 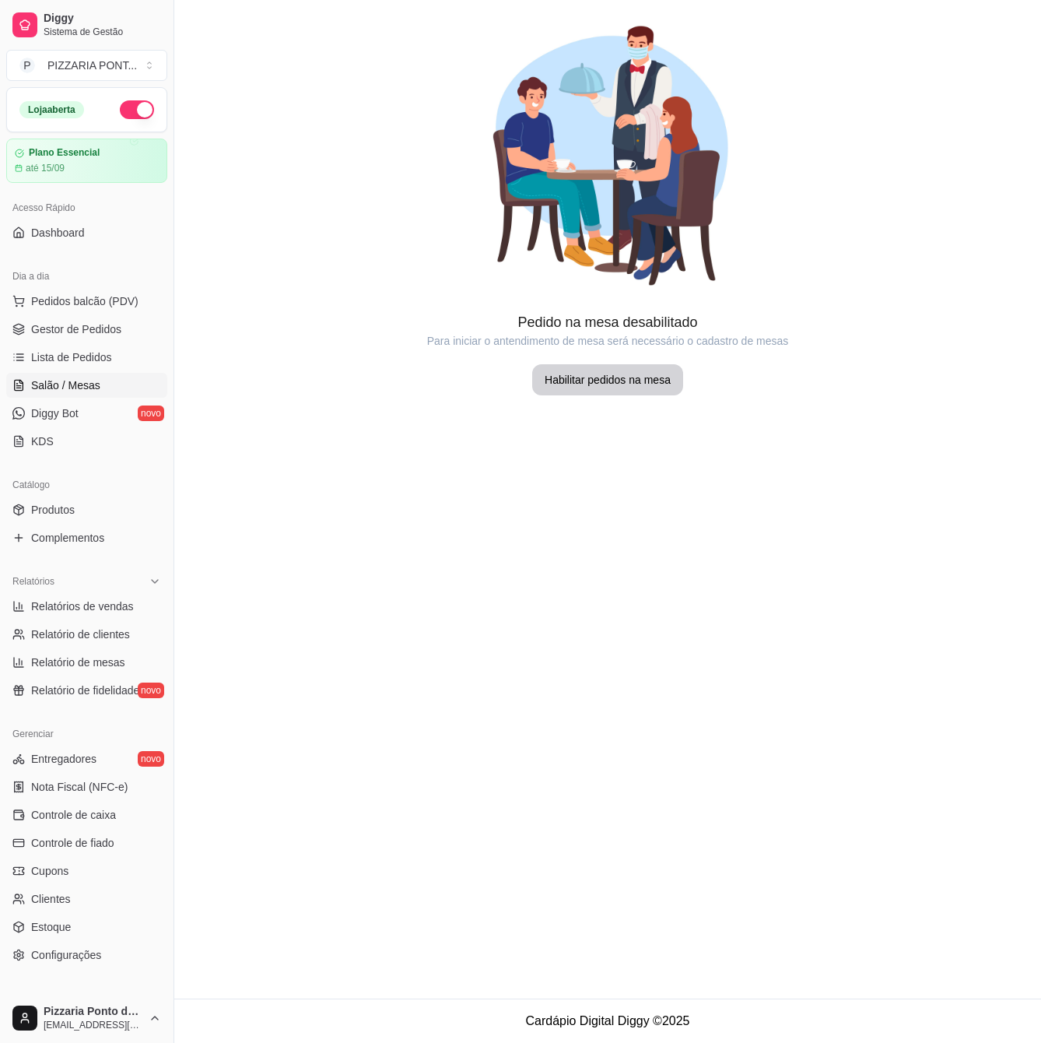 What do you see at coordinates (86, 815) in the screenshot?
I see `a: Controle de caixa` at bounding box center [86, 815].